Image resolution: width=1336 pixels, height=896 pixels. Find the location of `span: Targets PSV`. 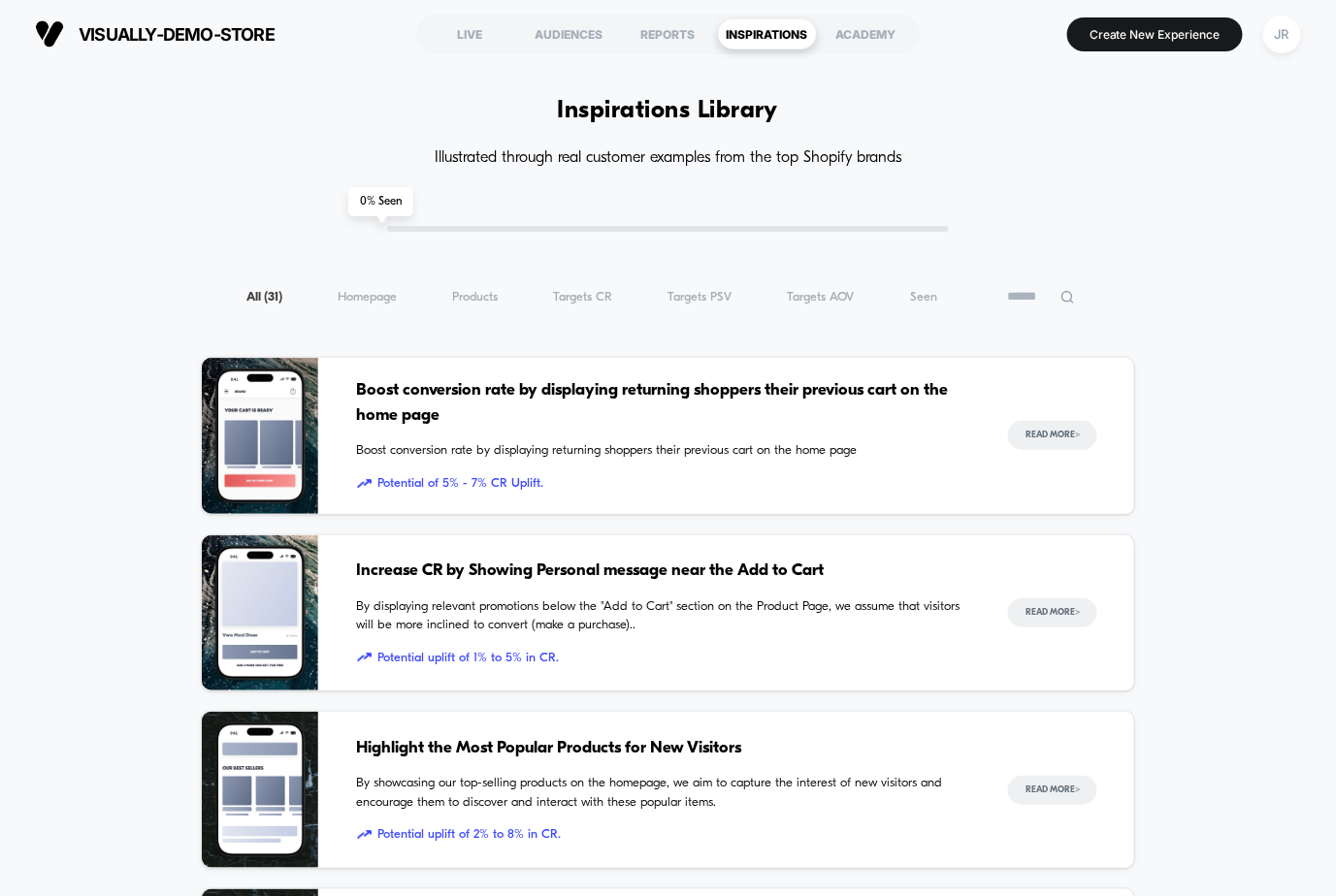

span: Targets PSV is located at coordinates (700, 297).